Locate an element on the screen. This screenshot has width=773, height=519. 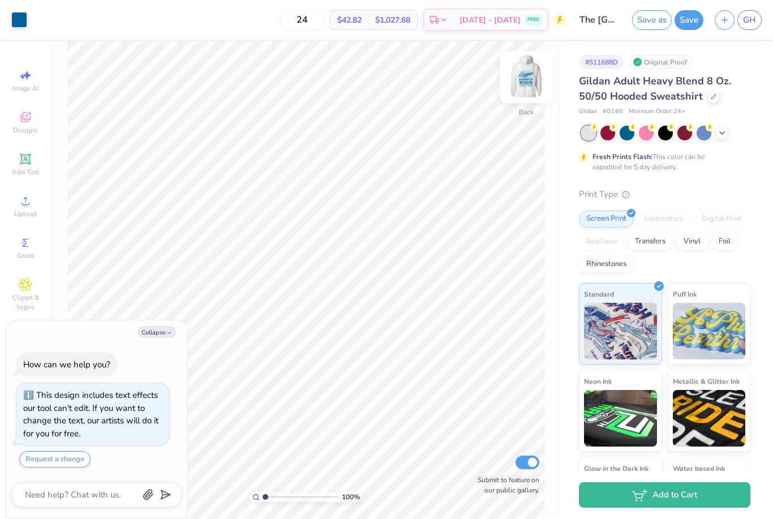
div: Rhinestones is located at coordinates (606, 264).